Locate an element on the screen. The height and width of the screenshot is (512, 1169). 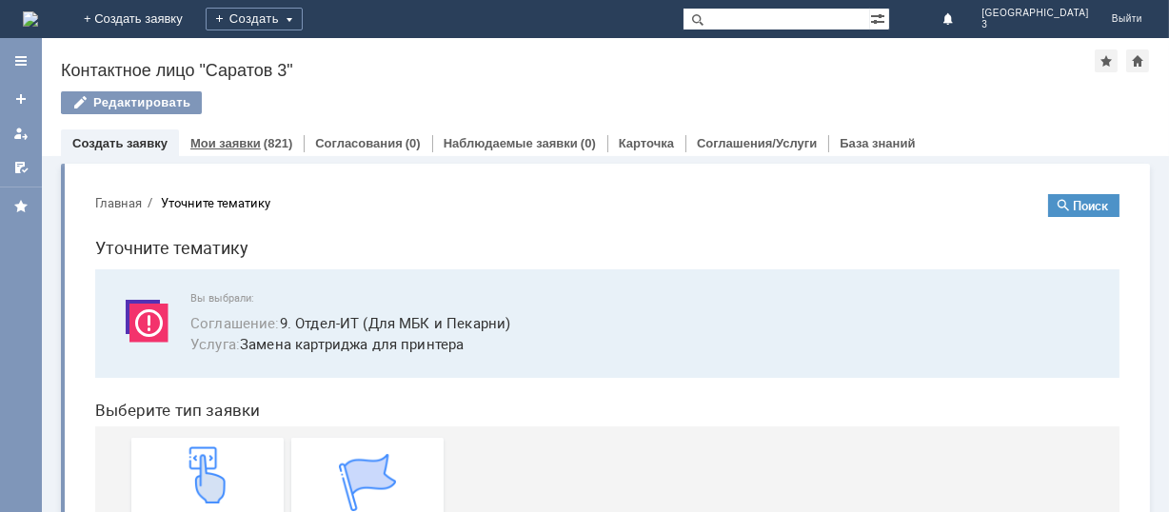
a: Согласования is located at coordinates (359, 143).